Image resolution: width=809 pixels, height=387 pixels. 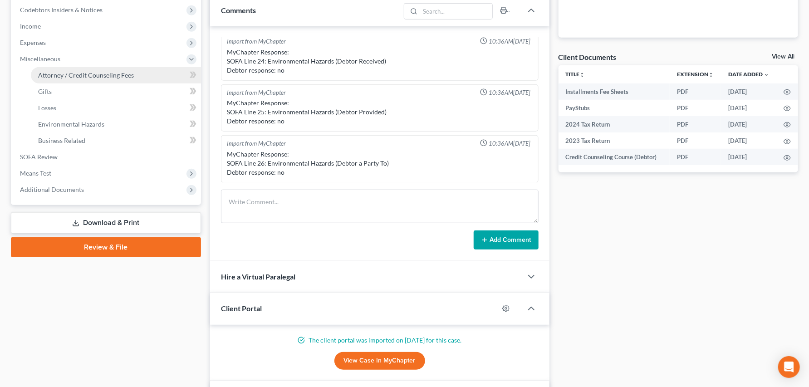 What do you see at coordinates (86, 75) in the screenshot?
I see `span: Attorney / Credit Counseling Fees` at bounding box center [86, 75].